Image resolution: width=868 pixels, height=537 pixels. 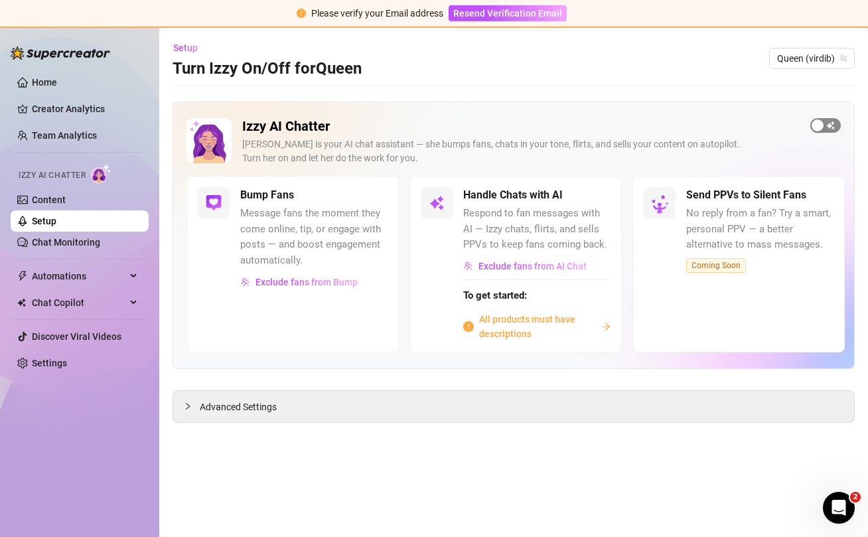 What do you see at coordinates (377, 13) in the screenshot?
I see `div: Please verify your Email address` at bounding box center [377, 13].